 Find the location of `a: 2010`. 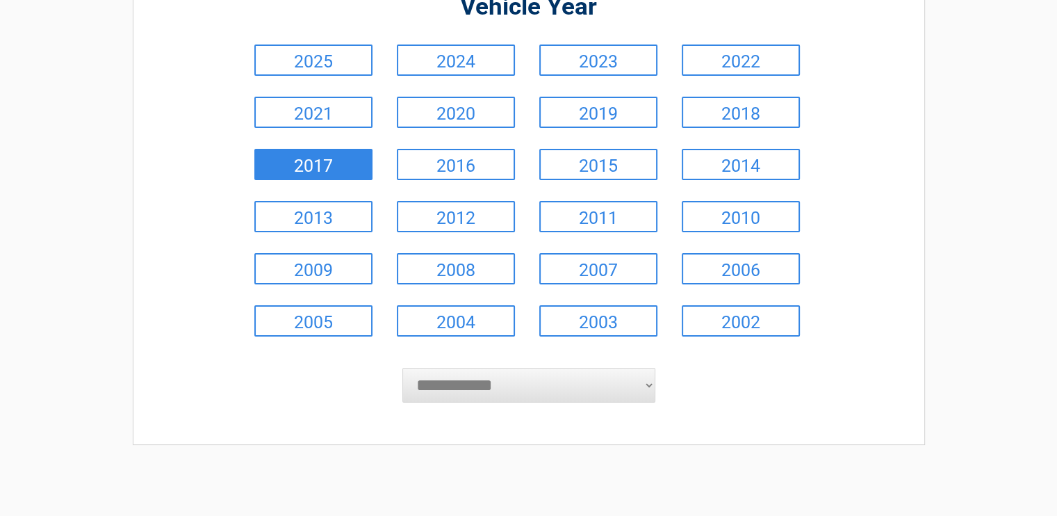

a: 2010 is located at coordinates (741, 216).